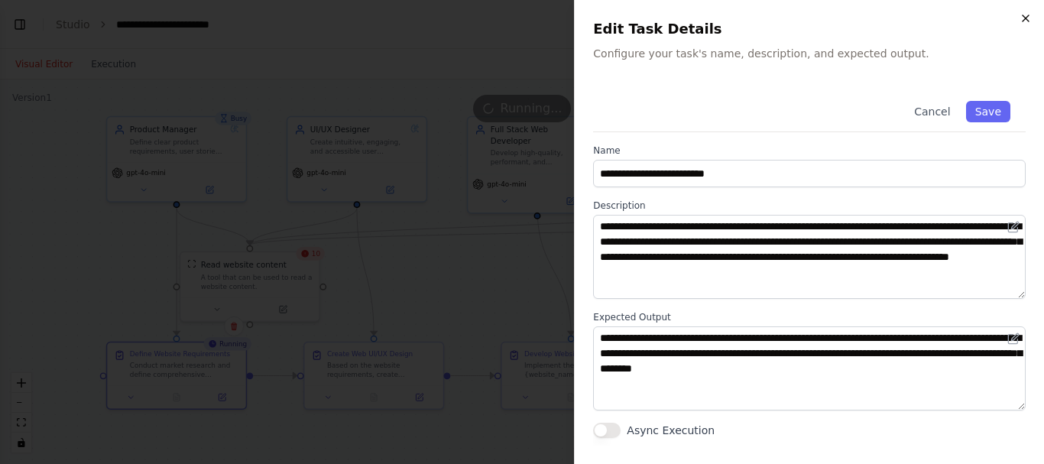 The height and width of the screenshot is (464, 1044). I want to click on button: Cancel, so click(932, 112).